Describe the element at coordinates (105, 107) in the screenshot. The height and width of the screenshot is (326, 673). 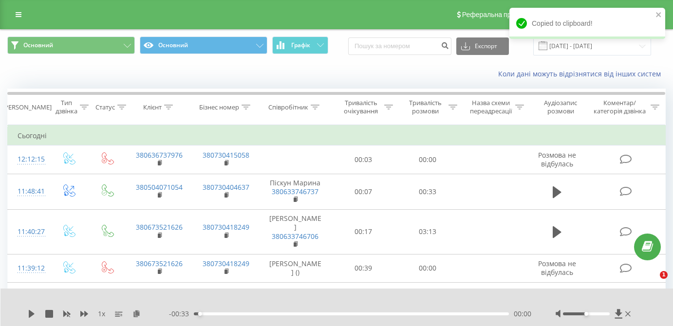
I see `div: Статус` at that location.